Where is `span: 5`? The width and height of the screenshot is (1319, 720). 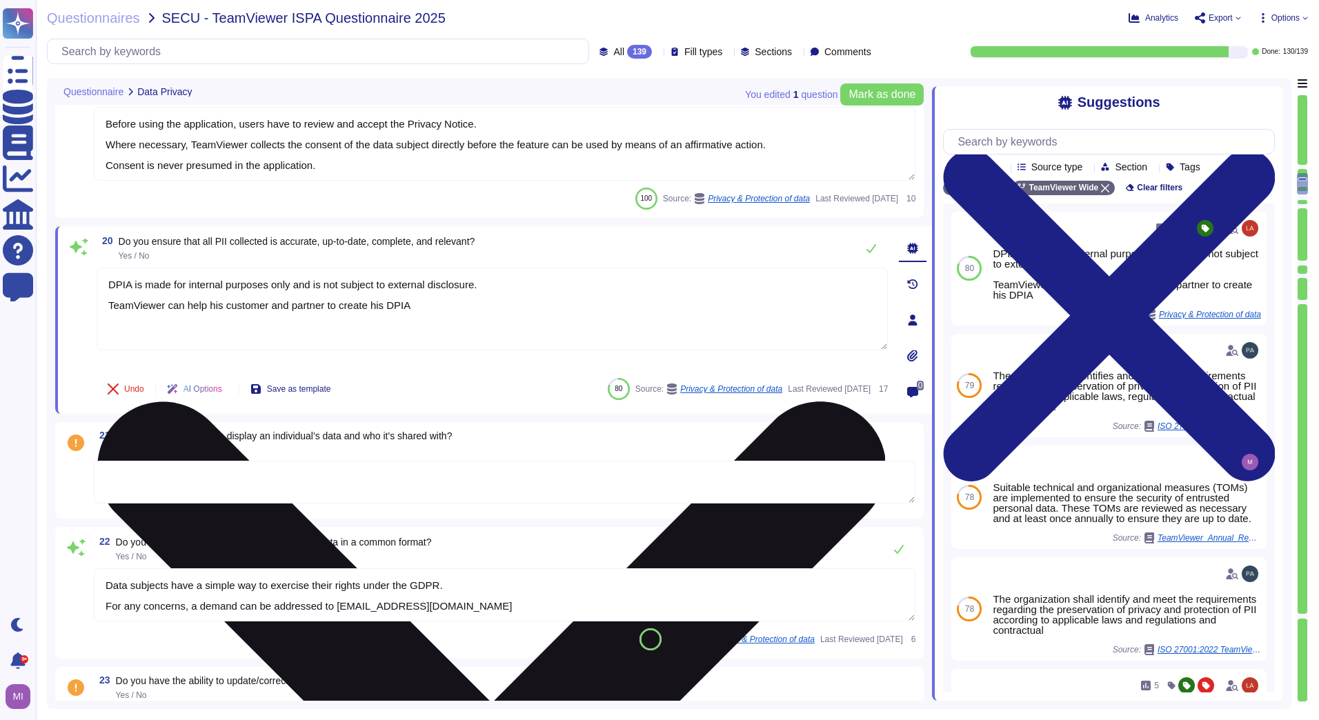
span: 5 is located at coordinates (1157, 686).